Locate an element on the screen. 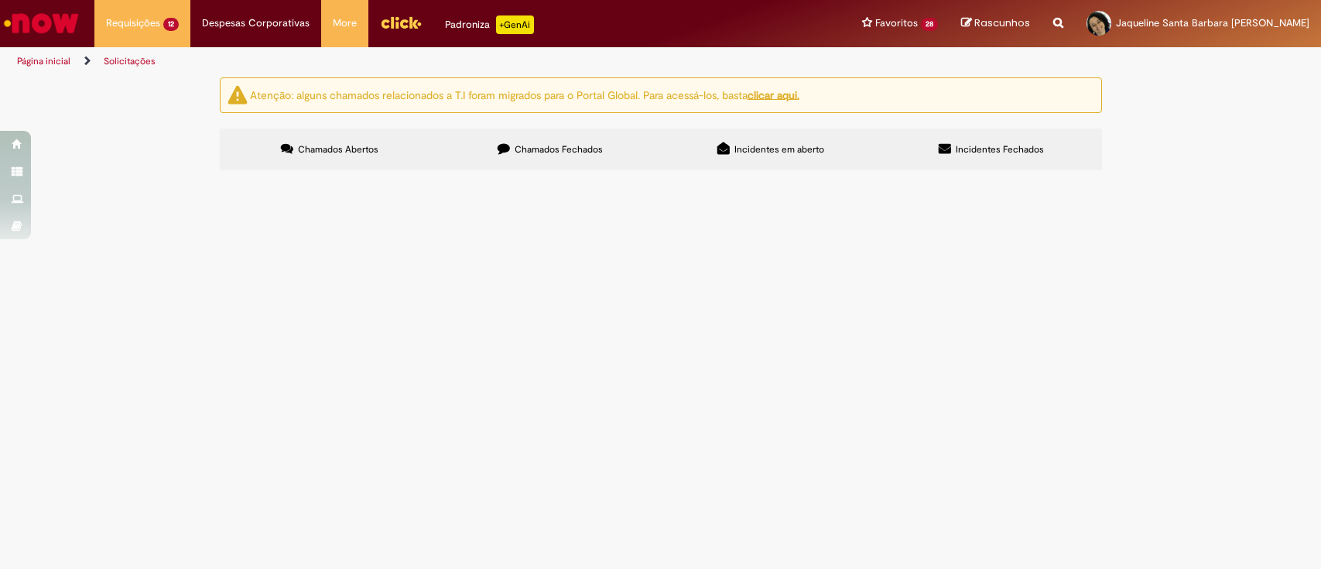 This screenshot has height=569, width=1321. span: Chamados Fechados is located at coordinates (559, 149).